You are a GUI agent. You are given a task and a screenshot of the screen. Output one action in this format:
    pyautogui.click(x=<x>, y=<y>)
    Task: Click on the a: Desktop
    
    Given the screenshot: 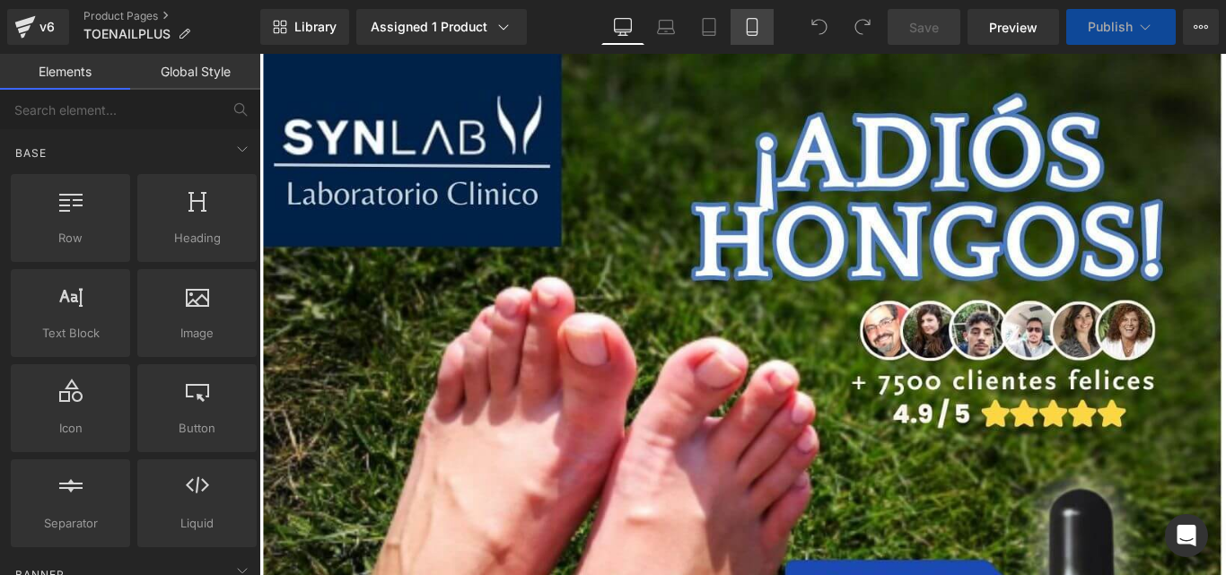 What is the action you would take?
    pyautogui.click(x=623, y=27)
    